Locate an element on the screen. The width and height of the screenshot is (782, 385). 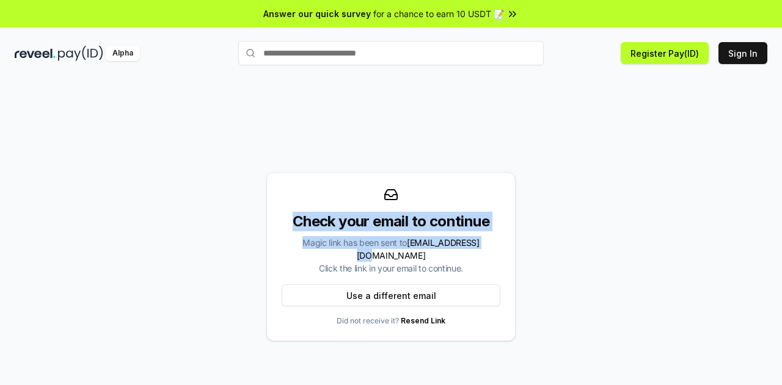
img: pay_id is located at coordinates (81, 53).